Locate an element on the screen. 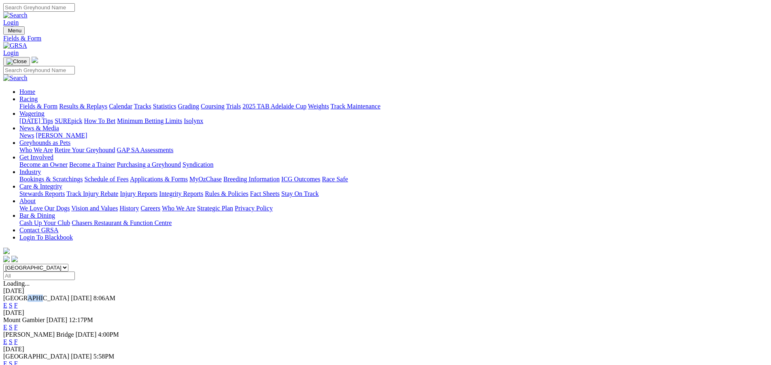  a: Stewards Reports is located at coordinates (42, 194).